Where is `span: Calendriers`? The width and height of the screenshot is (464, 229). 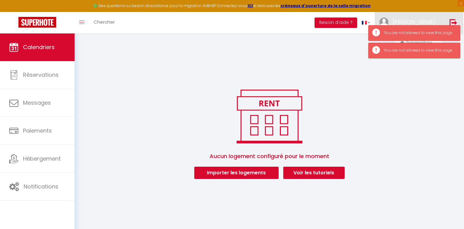
span: Calendriers is located at coordinates (39, 47).